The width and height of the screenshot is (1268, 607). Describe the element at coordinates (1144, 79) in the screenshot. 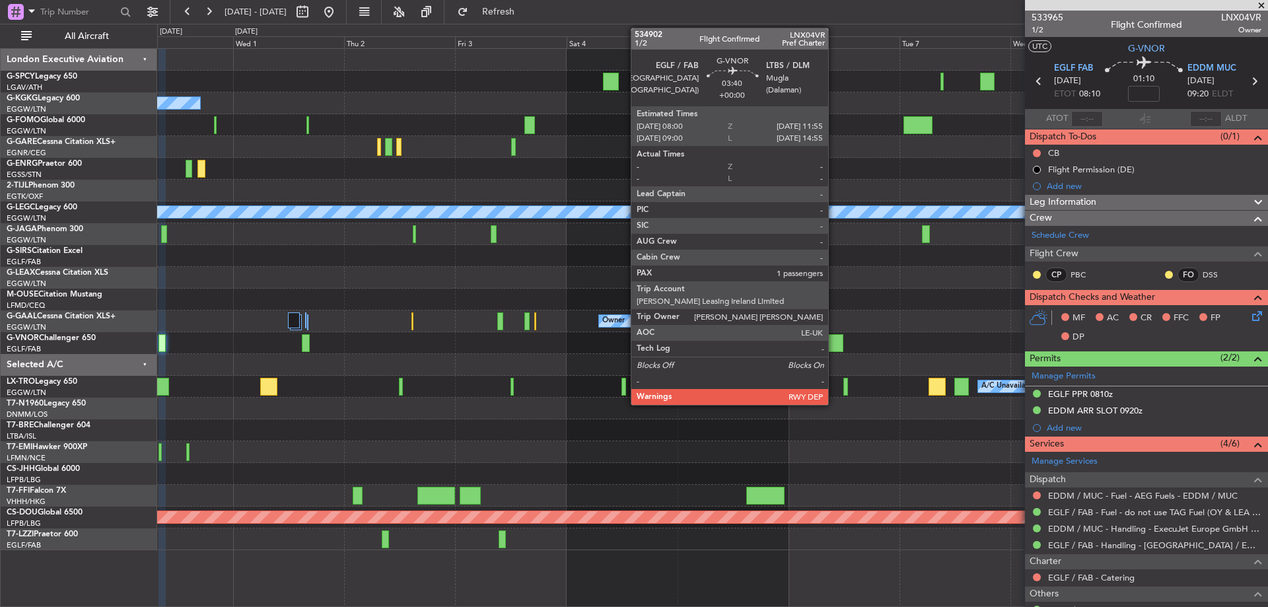

I see `span: 01:10` at that location.